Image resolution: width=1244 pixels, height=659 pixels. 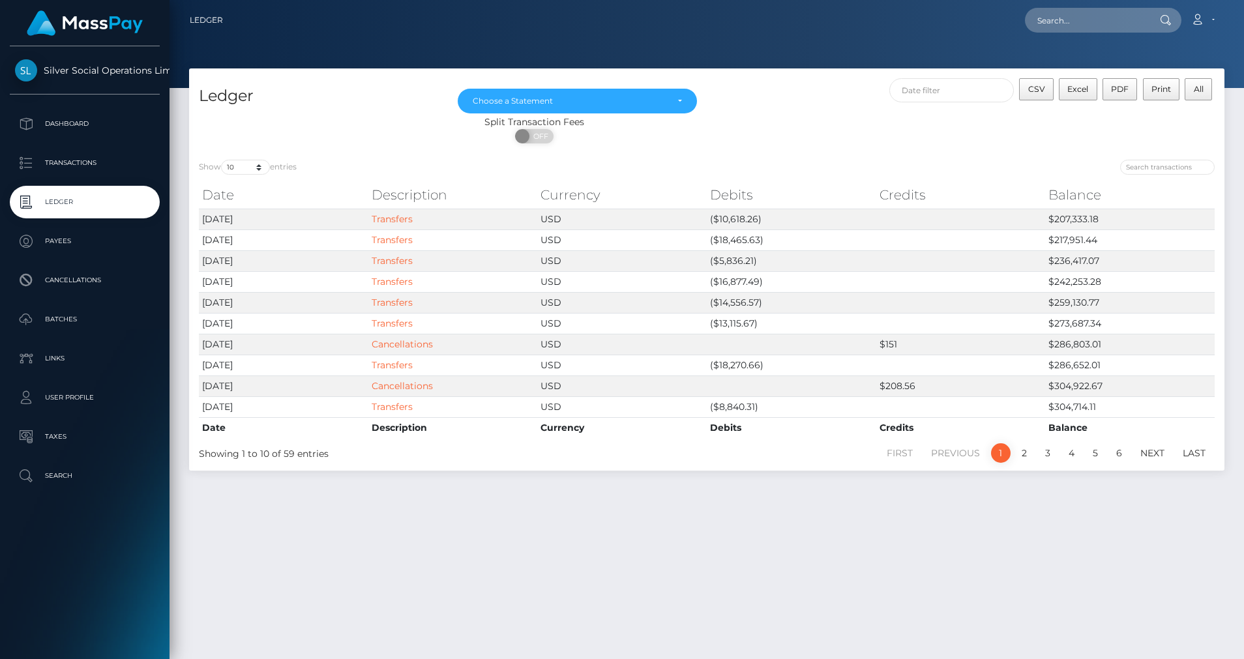 I want to click on span: Excel, so click(x=1078, y=89).